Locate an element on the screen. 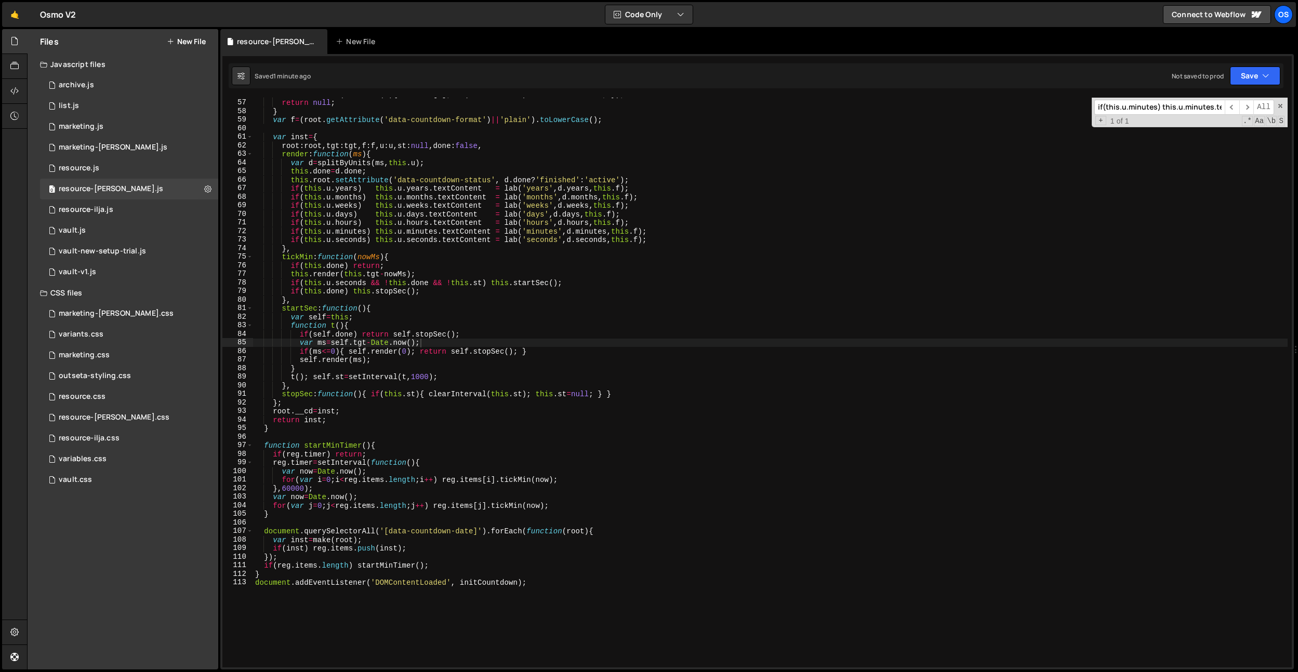 This screenshot has height=672, width=1298. div: 87 is located at coordinates (237, 359).